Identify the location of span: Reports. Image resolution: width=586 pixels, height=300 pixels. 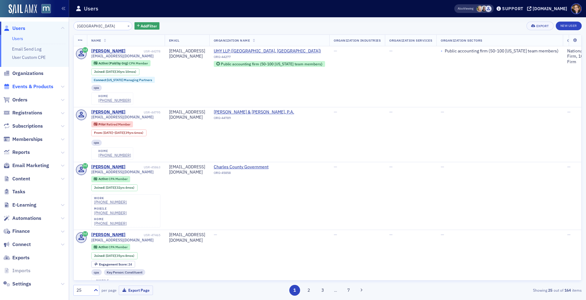
(21, 152).